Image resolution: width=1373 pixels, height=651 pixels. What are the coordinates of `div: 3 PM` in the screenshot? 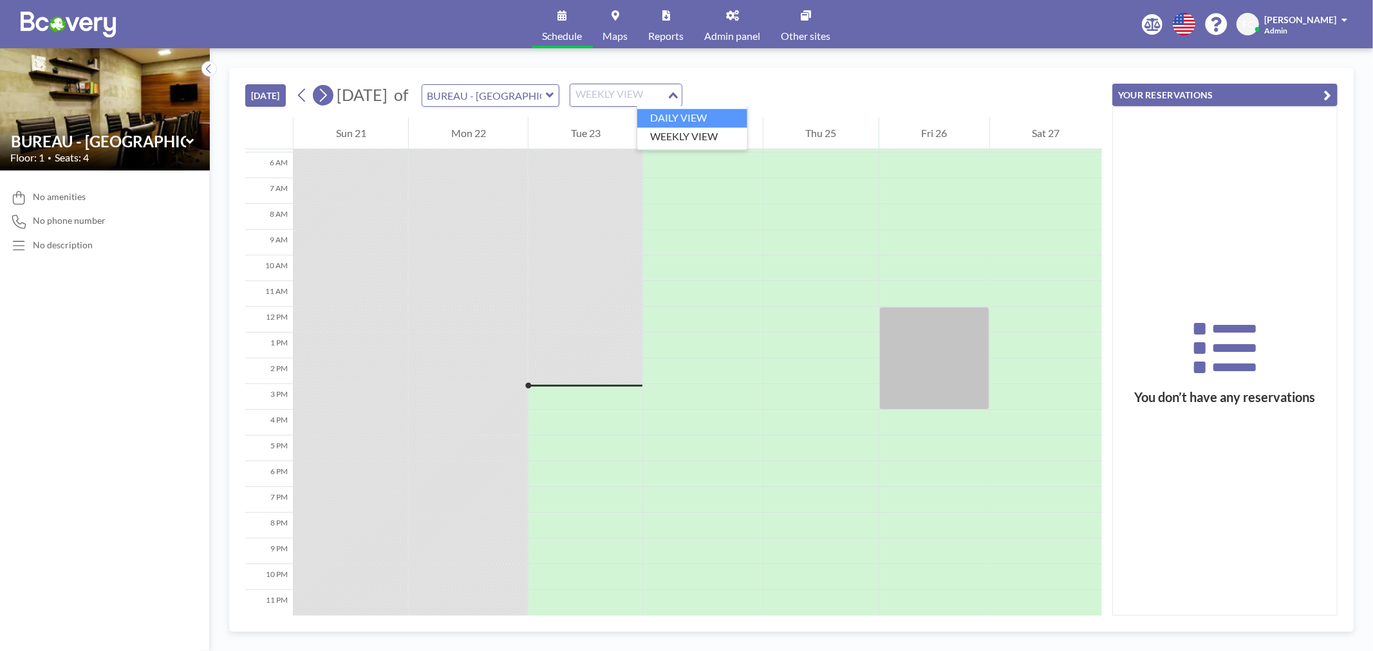 It's located at (269, 397).